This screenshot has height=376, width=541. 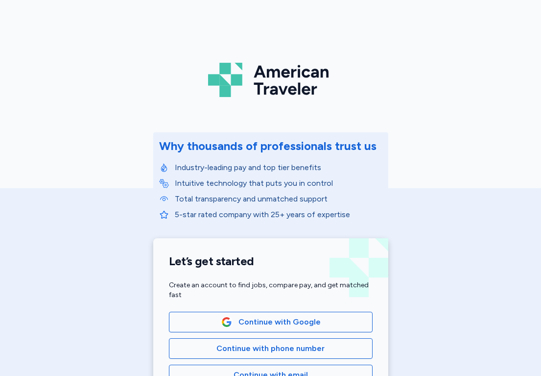 I want to click on p: Industry-leading pay and top tier benefits, so click(x=279, y=168).